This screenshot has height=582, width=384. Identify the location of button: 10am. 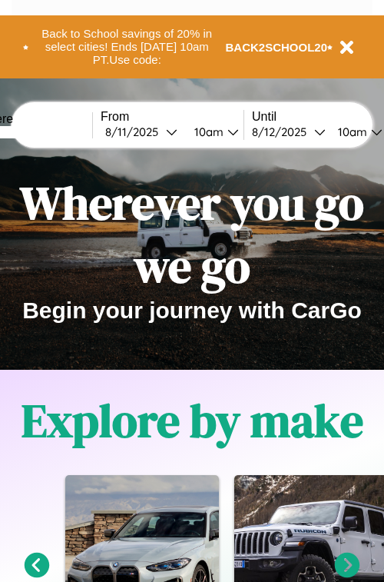
(213, 131).